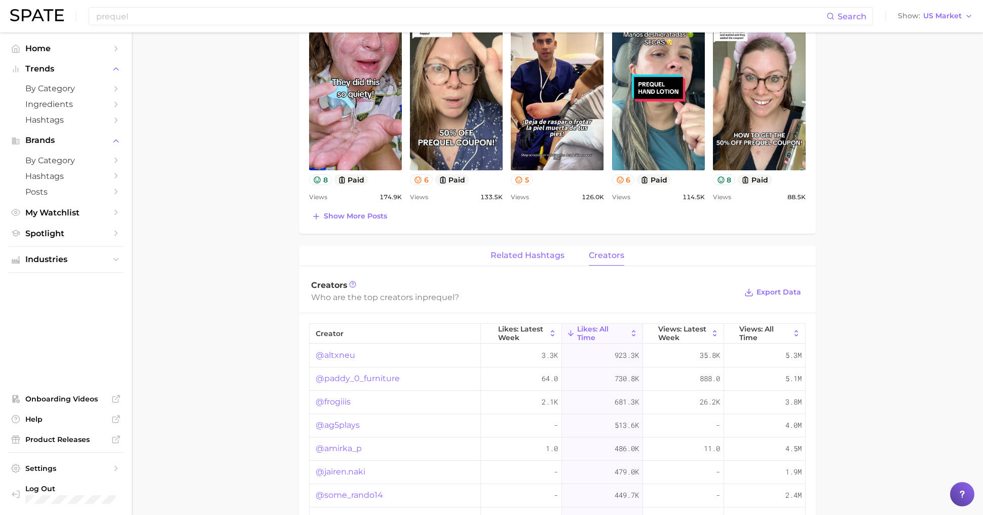  What do you see at coordinates (77, 488) in the screenshot?
I see `span: Log Out` at bounding box center [77, 488].